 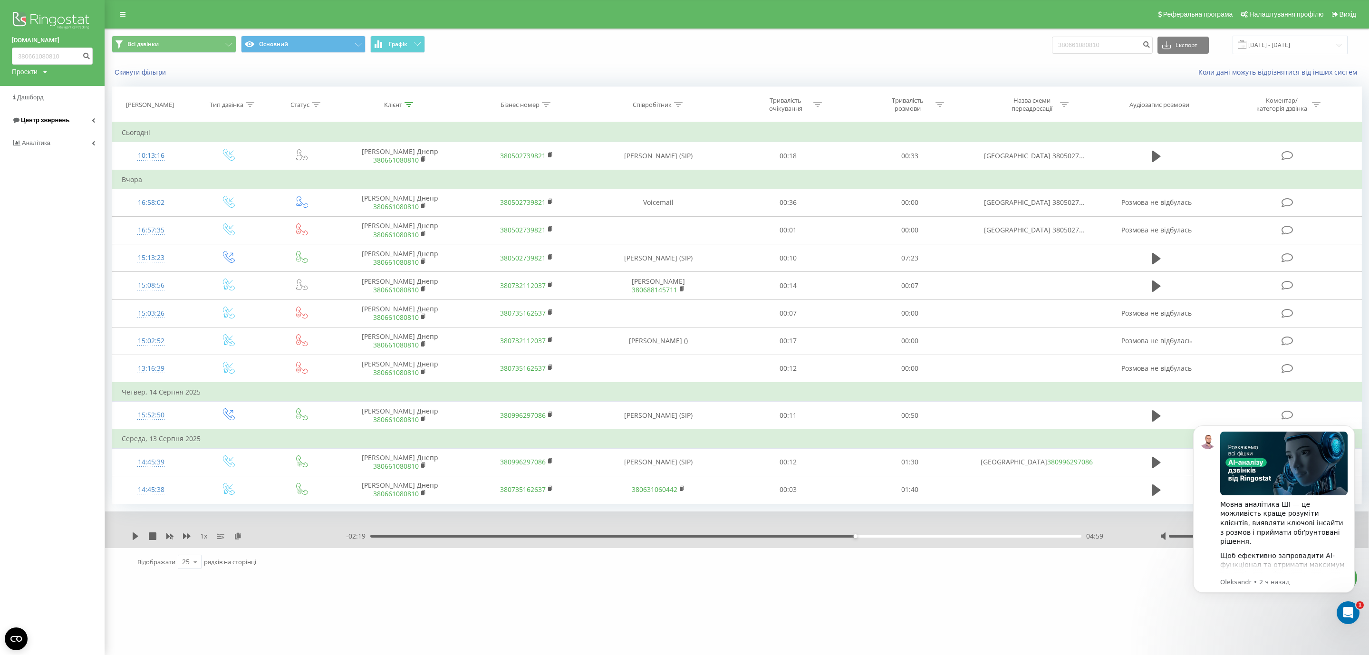 What do you see at coordinates (737, 180) in the screenshot?
I see `td: Вчора` at bounding box center [737, 180].